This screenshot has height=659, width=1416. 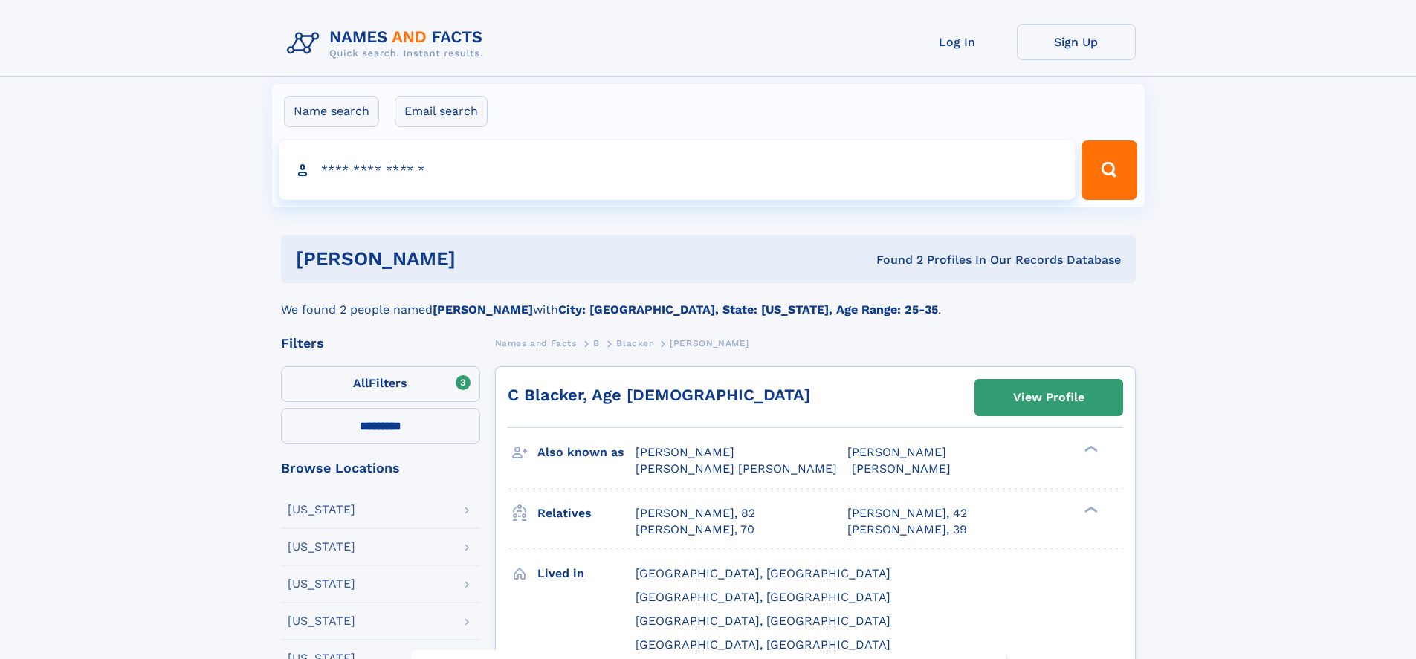 I want to click on div: Filters, so click(x=380, y=343).